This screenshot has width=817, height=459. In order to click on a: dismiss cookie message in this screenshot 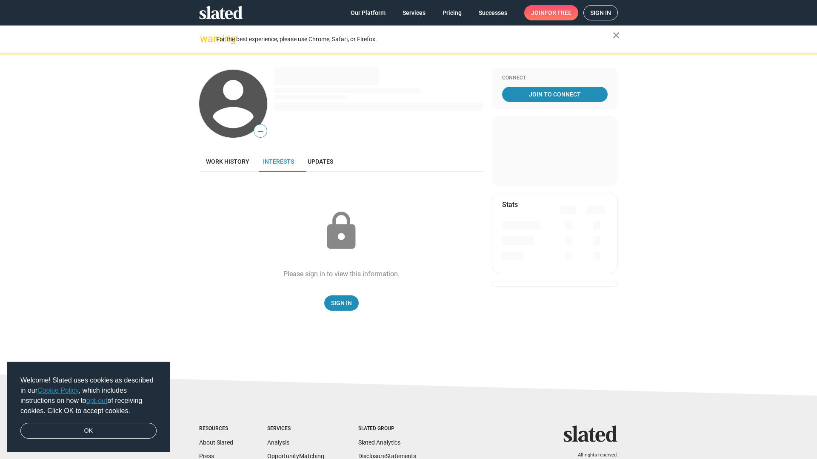, I will do `click(88, 431)`.